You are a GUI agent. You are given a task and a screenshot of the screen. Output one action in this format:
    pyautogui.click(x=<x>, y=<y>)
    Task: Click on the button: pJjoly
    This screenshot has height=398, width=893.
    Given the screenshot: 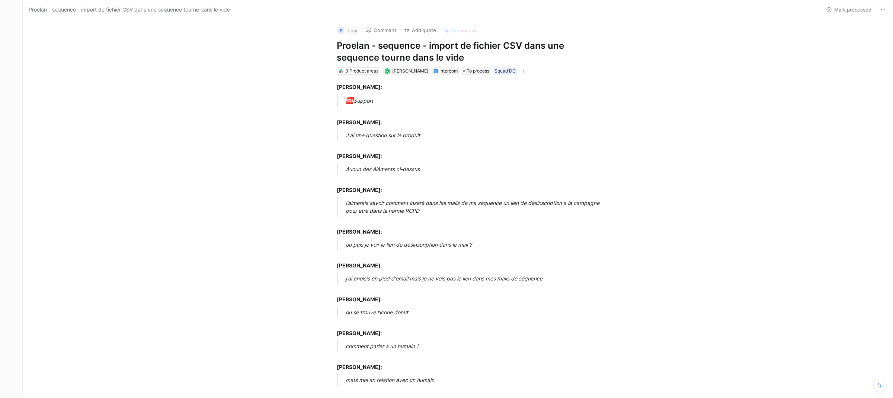 What is the action you would take?
    pyautogui.click(x=347, y=31)
    